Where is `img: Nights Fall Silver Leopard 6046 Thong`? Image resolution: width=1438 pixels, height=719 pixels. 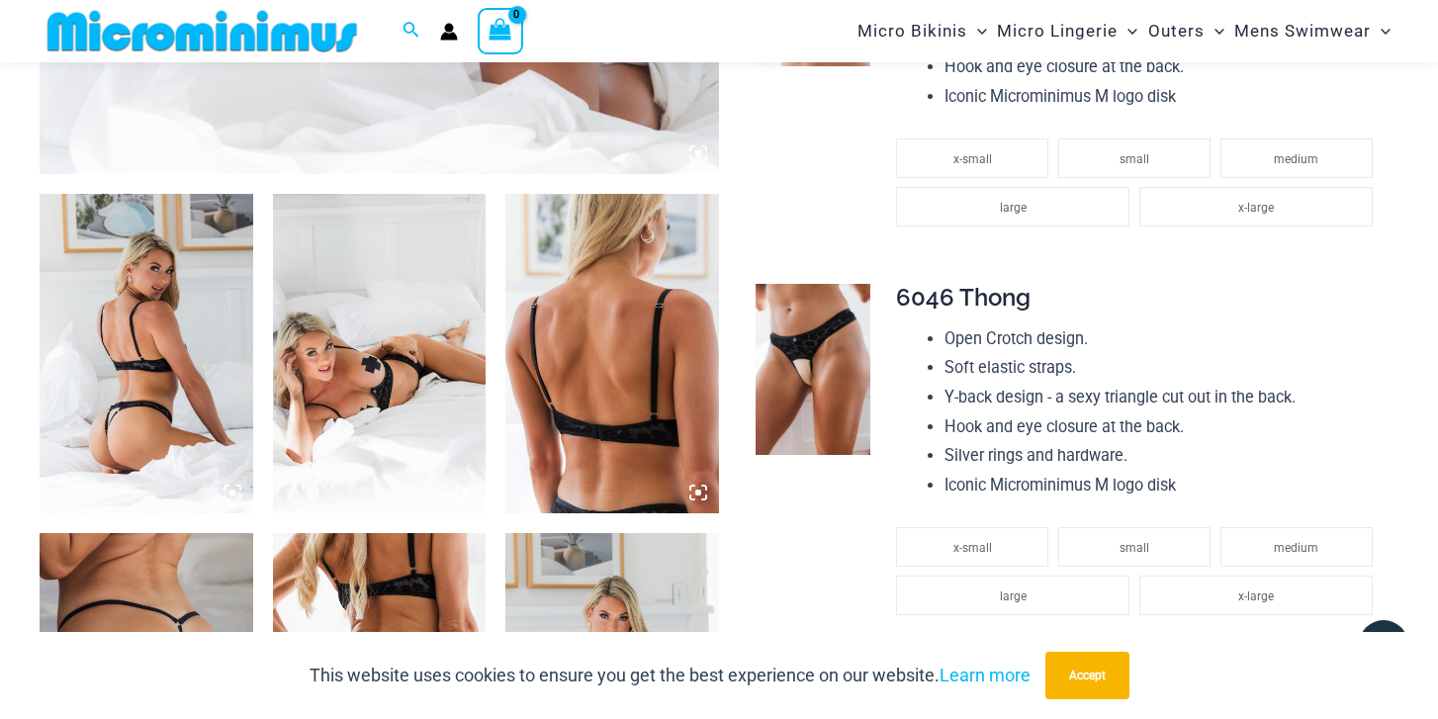 img: Nights Fall Silver Leopard 6046 Thong is located at coordinates (813, 370).